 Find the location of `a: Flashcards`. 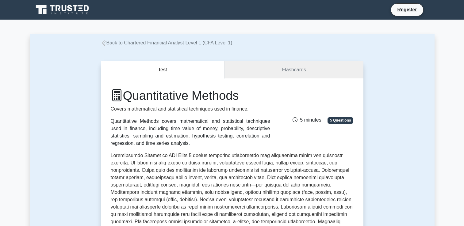

a: Flashcards is located at coordinates (294, 70).